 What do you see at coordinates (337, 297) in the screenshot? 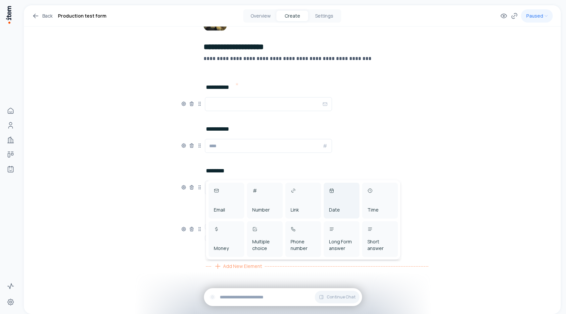
I see `button: Continue Chat` at bounding box center [337, 297].